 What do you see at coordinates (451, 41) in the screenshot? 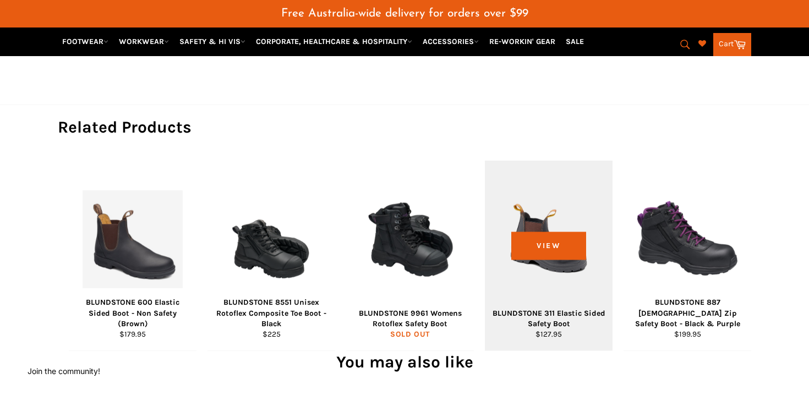
I see `a: ACCESSORIES` at bounding box center [451, 41].